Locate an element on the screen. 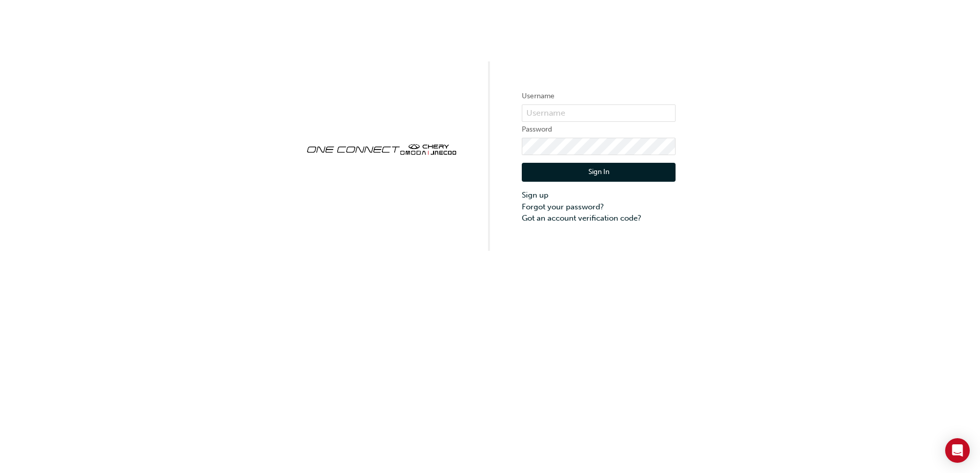 The height and width of the screenshot is (473, 980). button: Sign In is located at coordinates (599, 173).